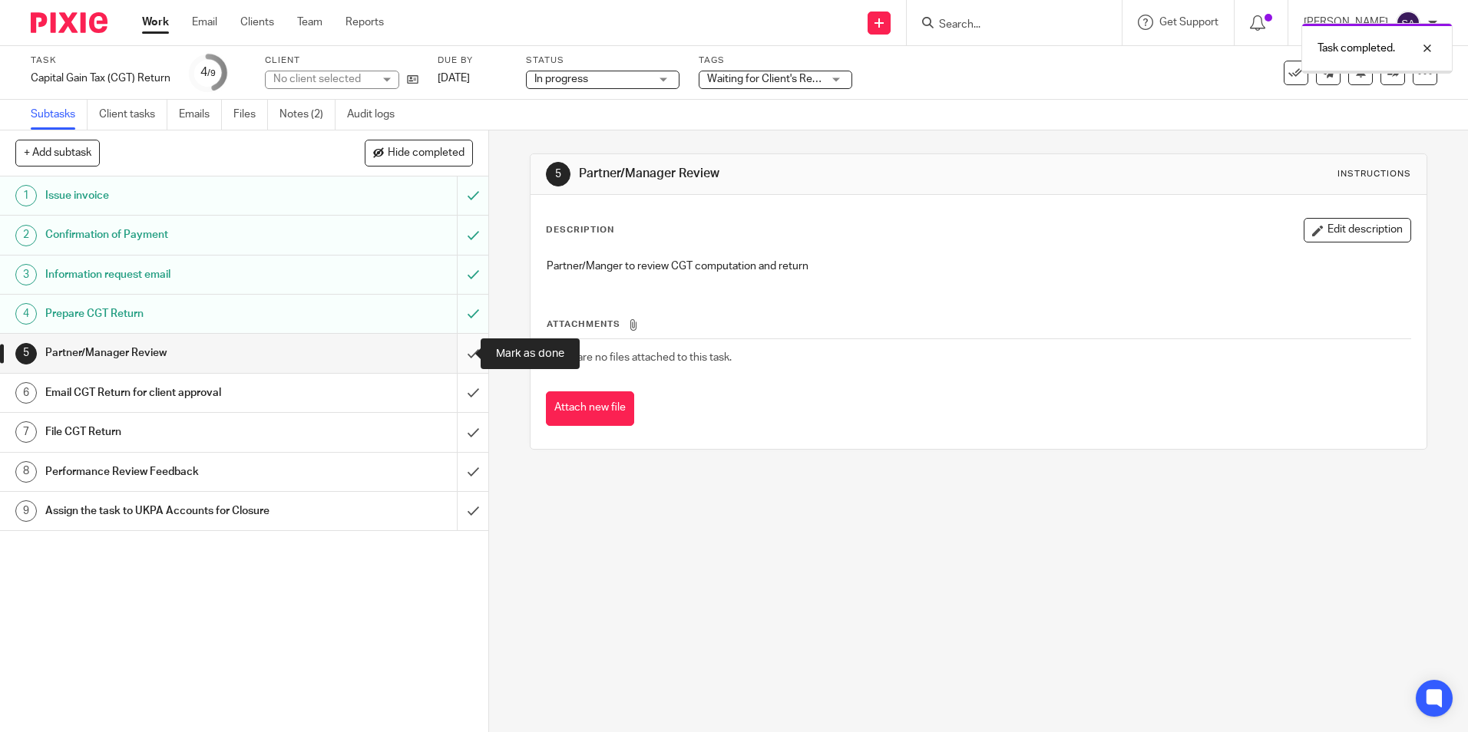 The image size is (1468, 732). What do you see at coordinates (639, 358) in the screenshot?
I see `span: There are no files attached to this task.` at bounding box center [639, 358].